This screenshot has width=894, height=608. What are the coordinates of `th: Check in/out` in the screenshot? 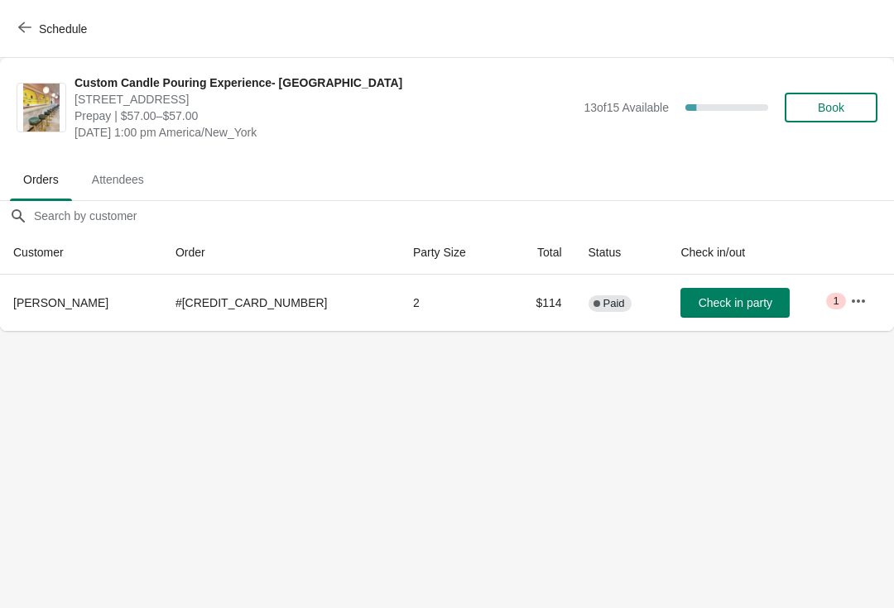 It's located at (752, 252).